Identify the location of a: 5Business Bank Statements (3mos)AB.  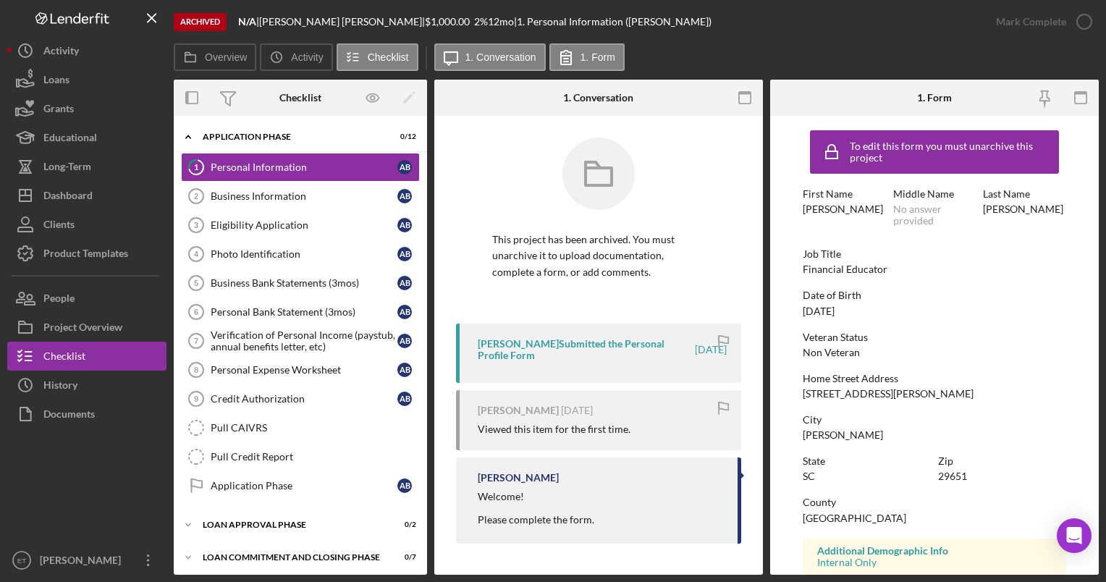
(300, 283).